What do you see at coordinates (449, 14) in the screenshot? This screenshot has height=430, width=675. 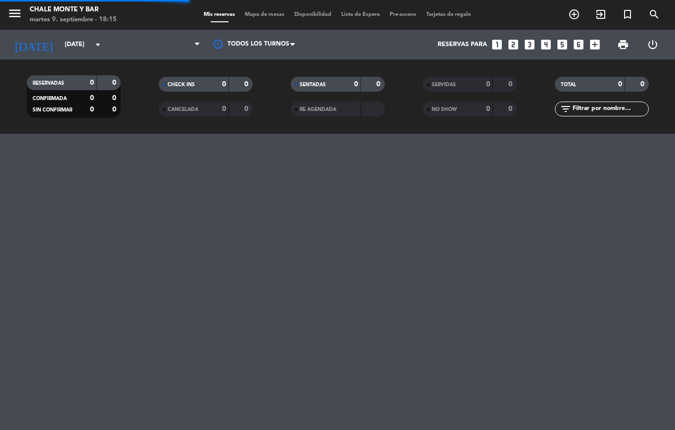 I see `span: Tarjetas de regalo` at bounding box center [449, 14].